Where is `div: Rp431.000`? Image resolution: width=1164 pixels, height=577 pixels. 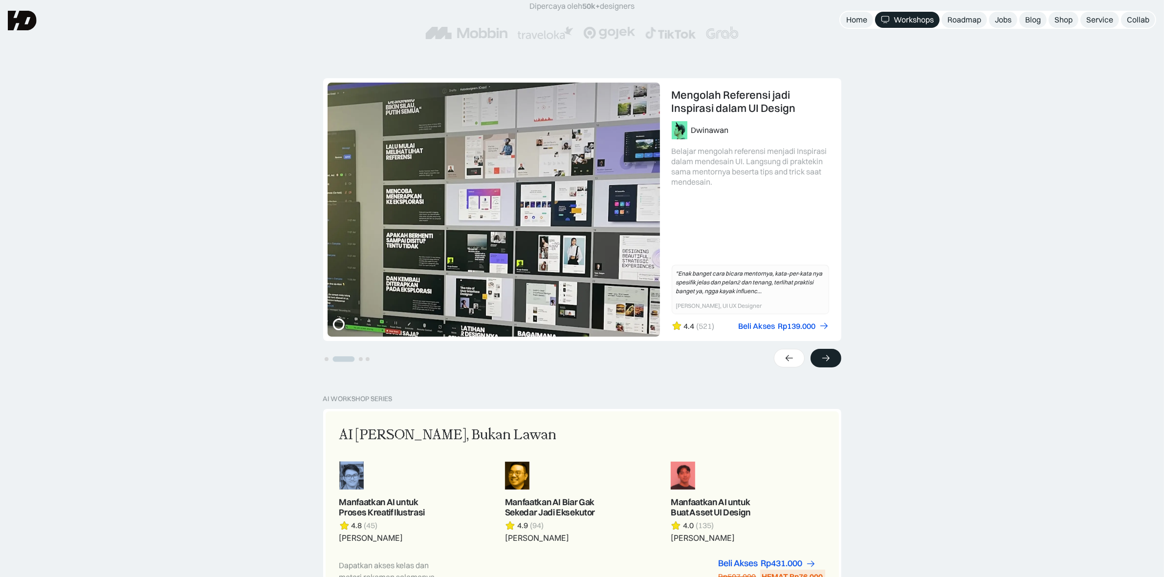 div: Rp431.000 is located at coordinates (782, 564).